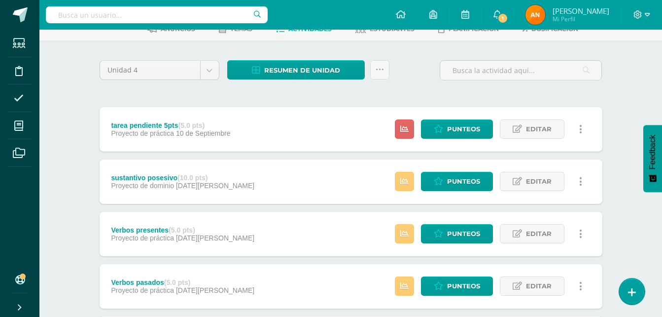 The width and height of the screenshot is (662, 317). I want to click on span: Unidad 4, so click(150, 70).